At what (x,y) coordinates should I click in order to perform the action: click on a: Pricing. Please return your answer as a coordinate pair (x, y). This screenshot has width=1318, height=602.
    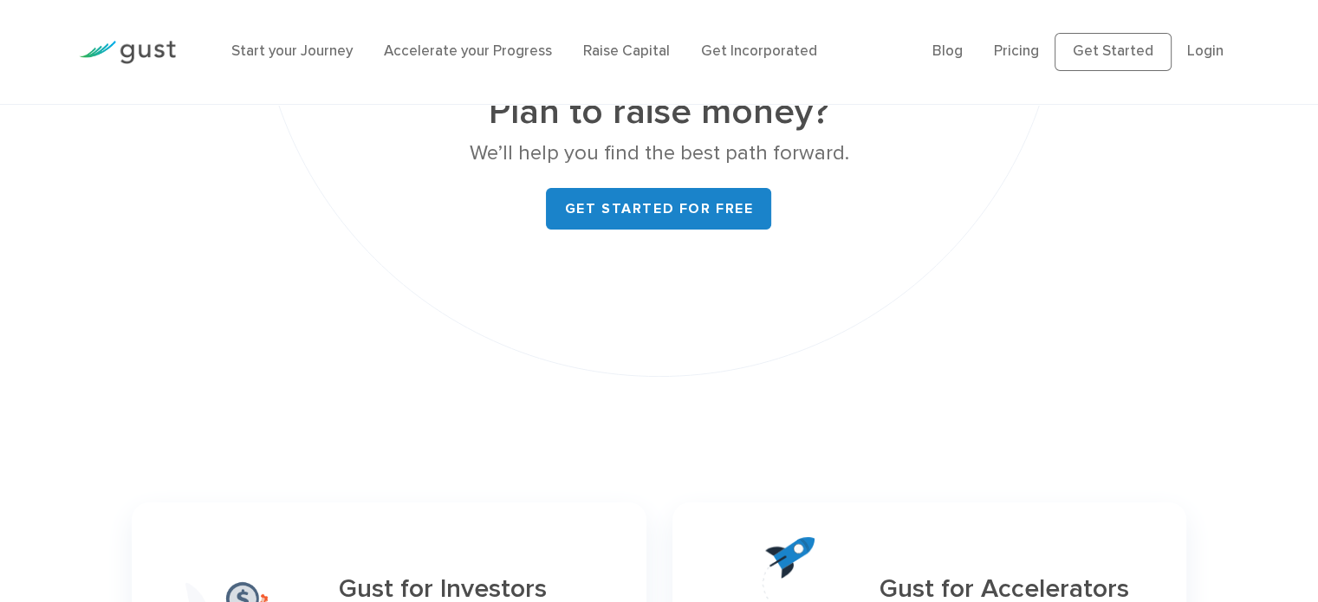
    Looking at the image, I should click on (1016, 51).